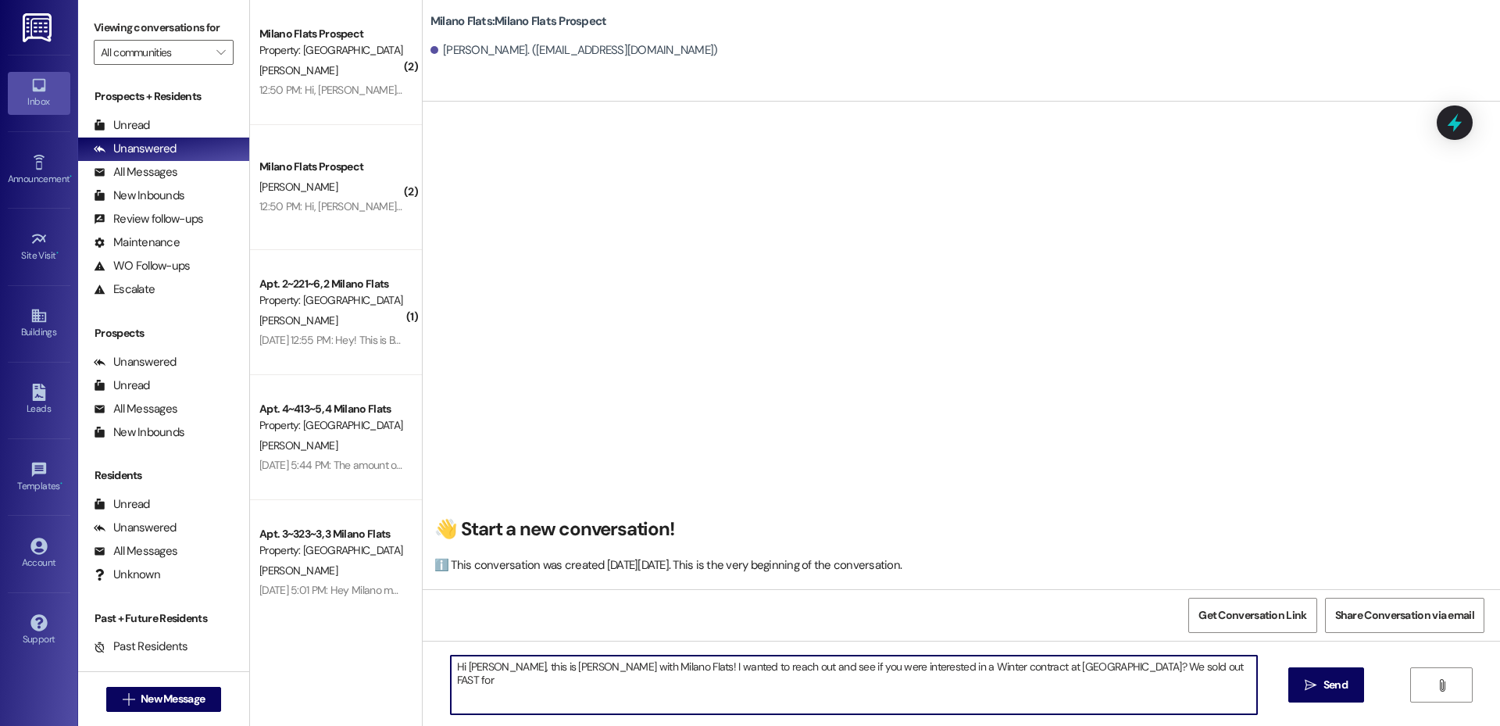  Describe the element at coordinates (39, 554) in the screenshot. I see `a: Account` at that location.